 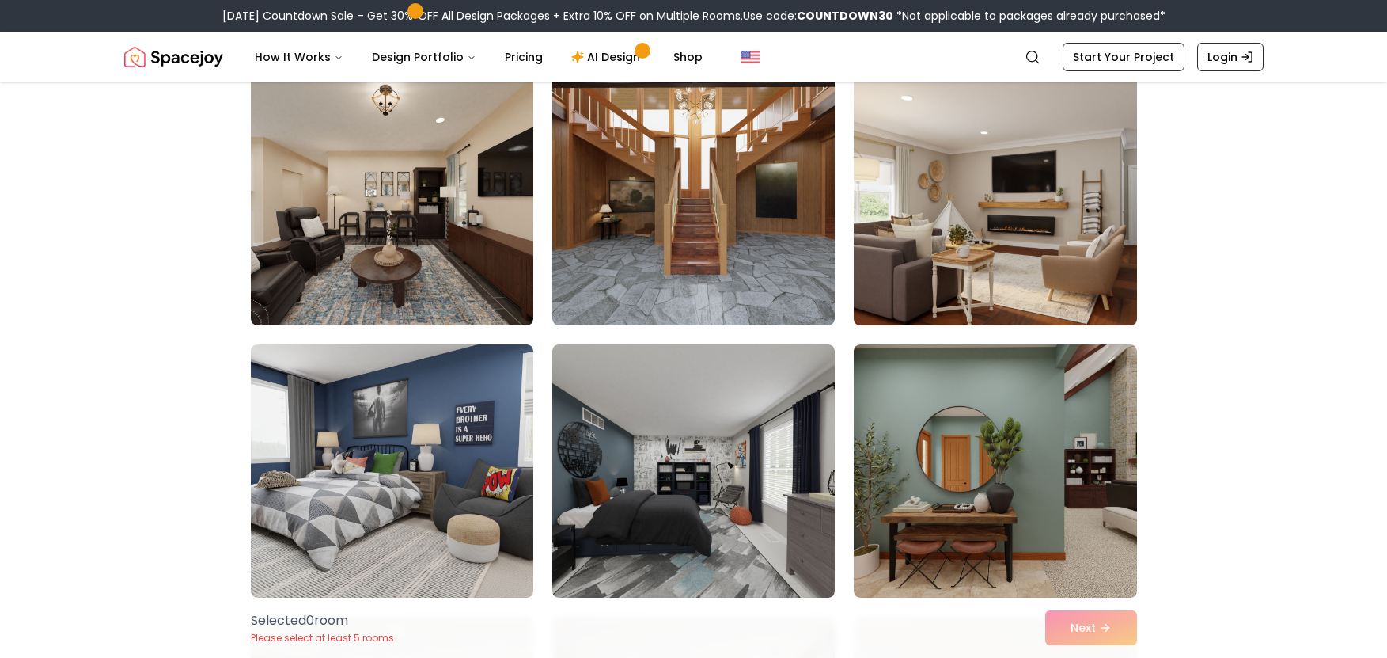 I want to click on img: Room room-8, so click(x=693, y=471).